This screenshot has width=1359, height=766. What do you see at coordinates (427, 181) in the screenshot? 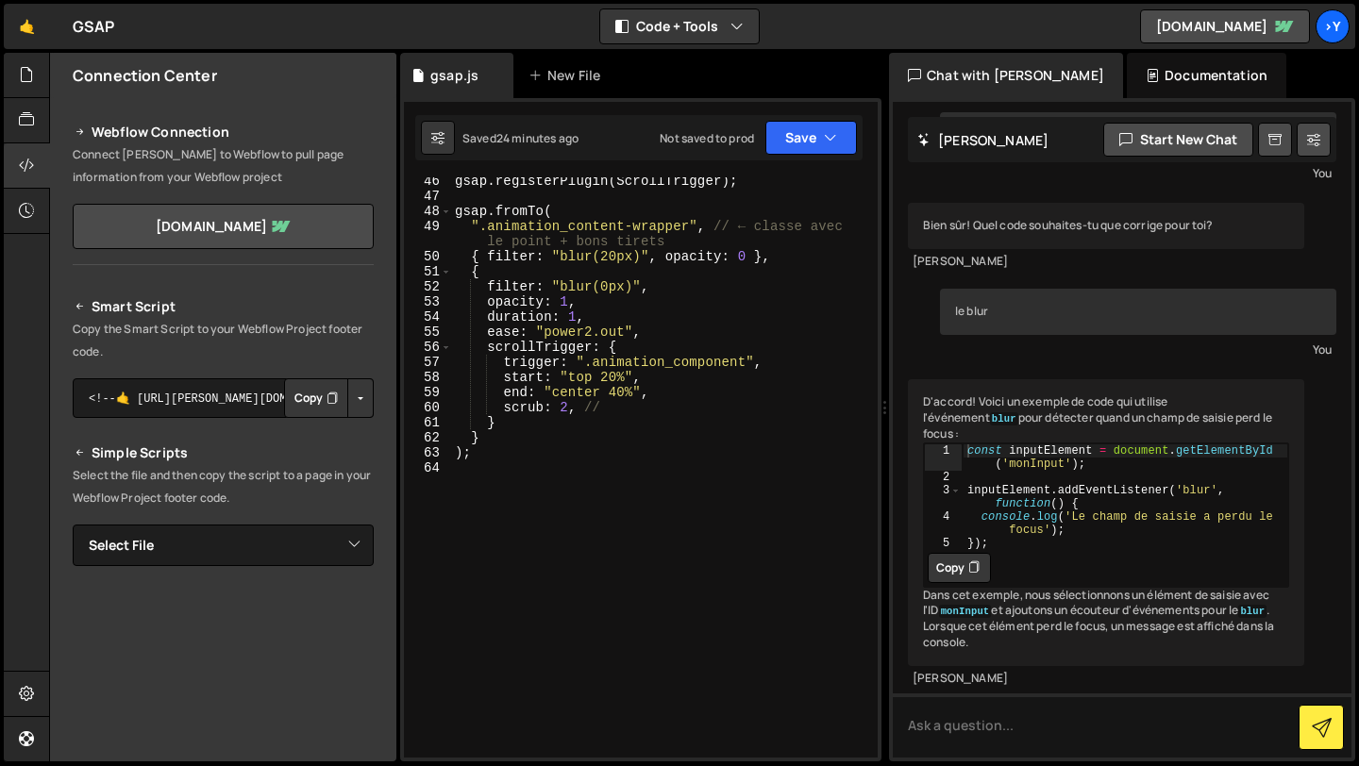
I see `div: 46` at bounding box center [427, 181].